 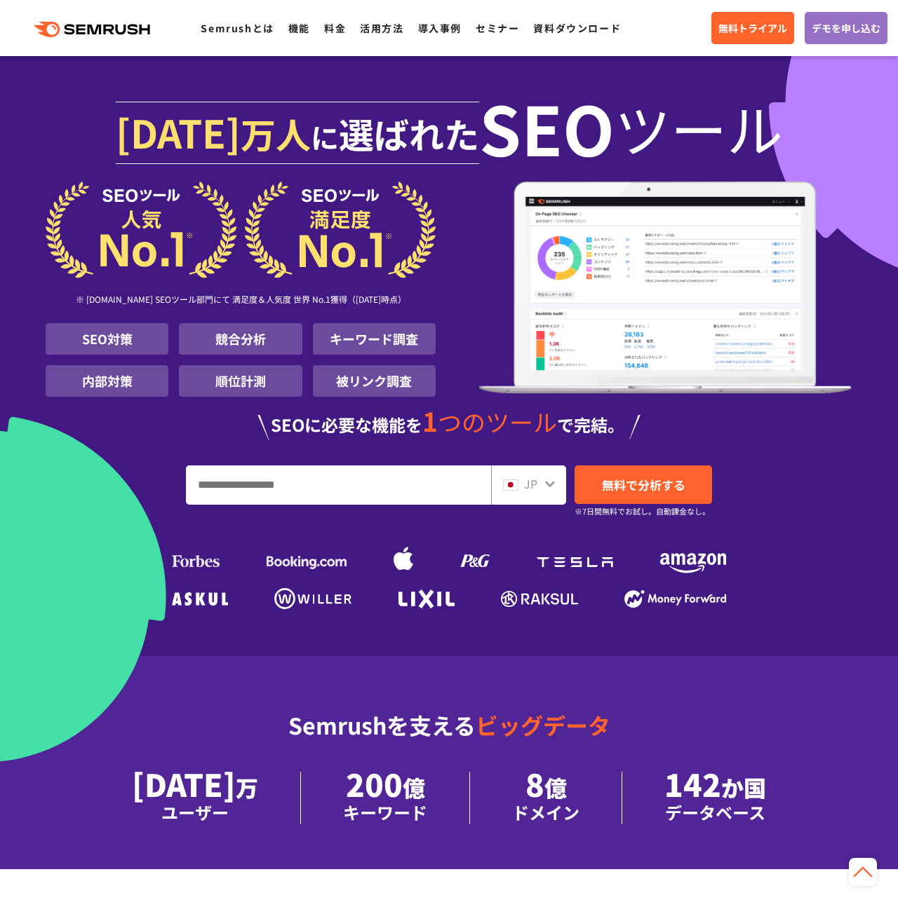 What do you see at coordinates (846, 28) in the screenshot?
I see `a: デモを申し込む` at bounding box center [846, 28].